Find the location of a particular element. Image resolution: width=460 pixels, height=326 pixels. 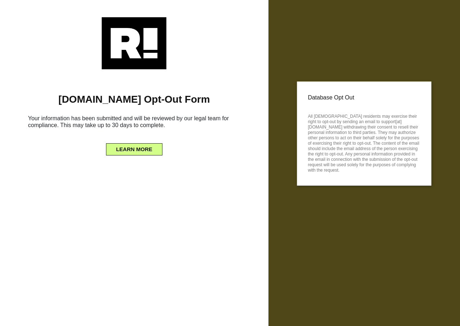

button: LEARN MORE is located at coordinates (134, 149).